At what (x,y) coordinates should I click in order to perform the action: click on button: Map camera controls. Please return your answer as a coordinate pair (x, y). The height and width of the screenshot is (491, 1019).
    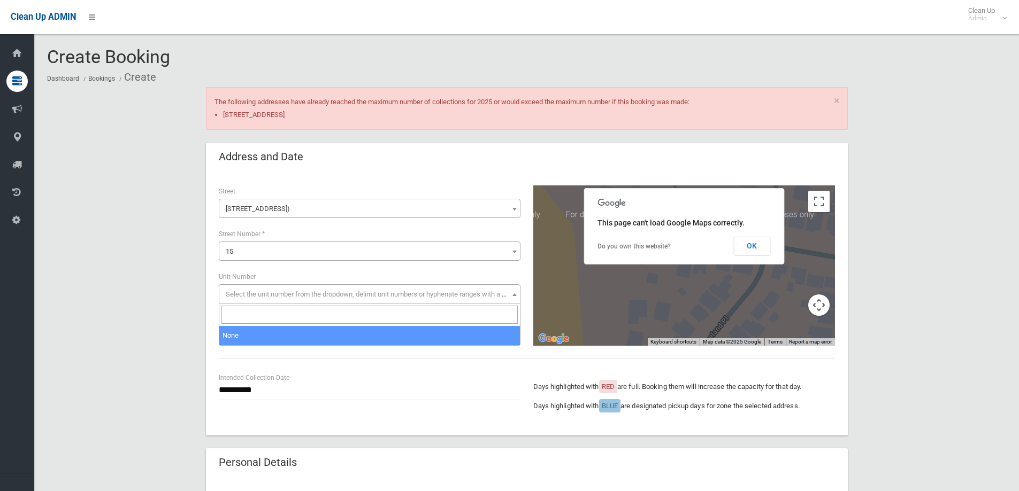
    Looking at the image, I should click on (819, 305).